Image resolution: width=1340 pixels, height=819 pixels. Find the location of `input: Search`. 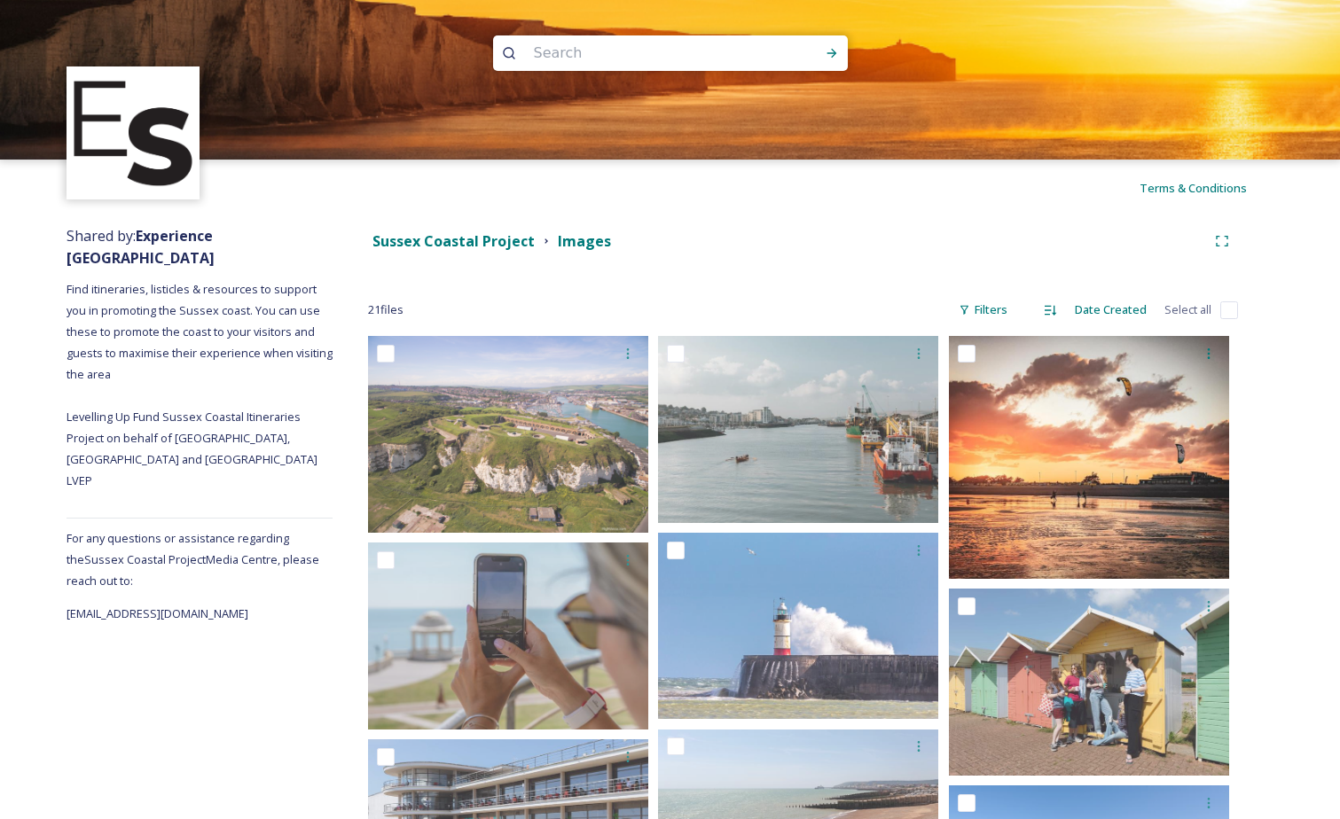

input: Search is located at coordinates (646, 53).